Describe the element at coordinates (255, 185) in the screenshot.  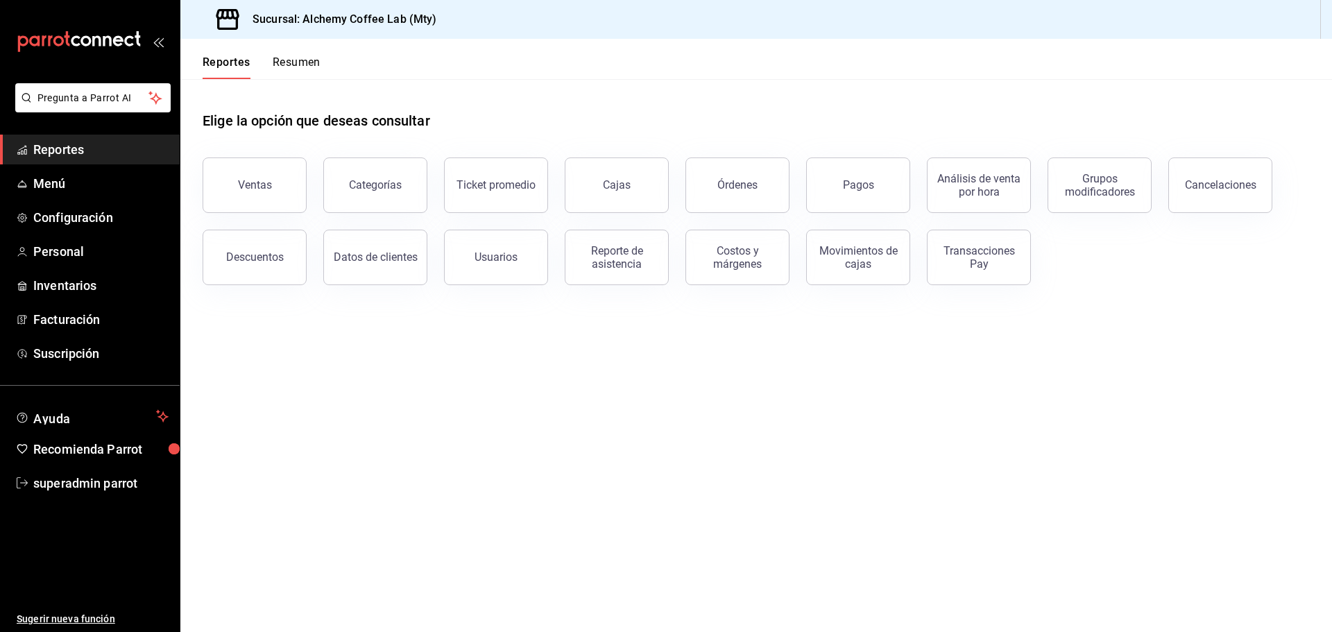
I see `div: Ventas` at that location.